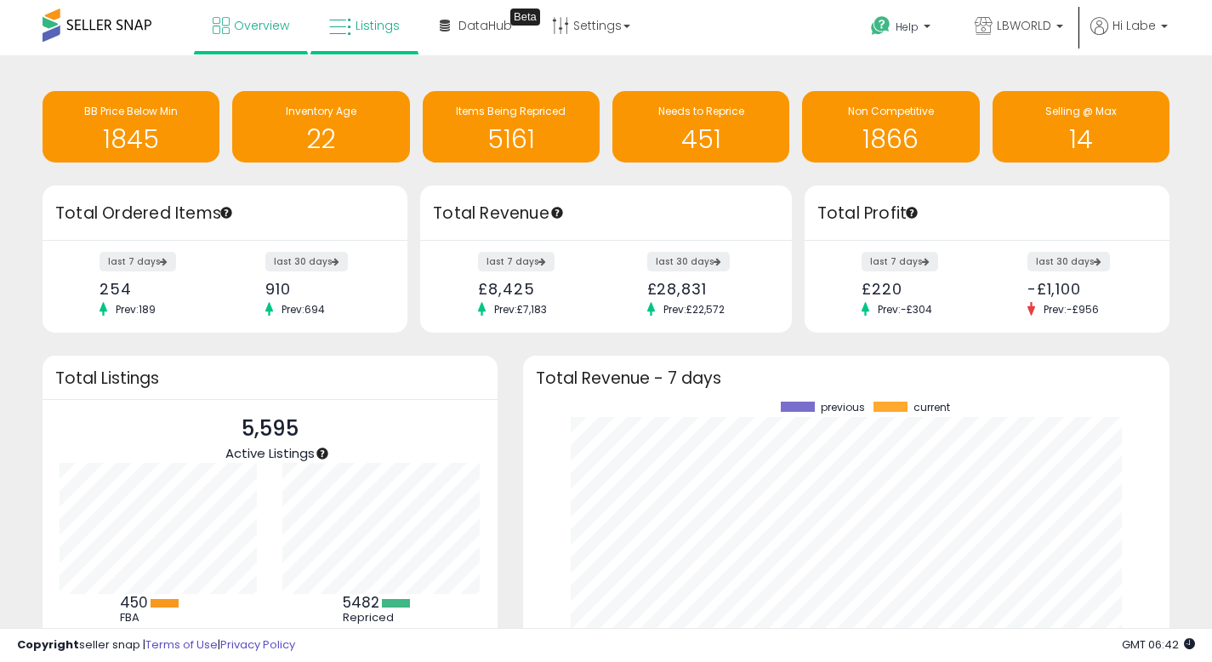 Image resolution: width=1212 pixels, height=662 pixels. What do you see at coordinates (1071, 309) in the screenshot?
I see `span: Prev: -£956` at bounding box center [1071, 309].